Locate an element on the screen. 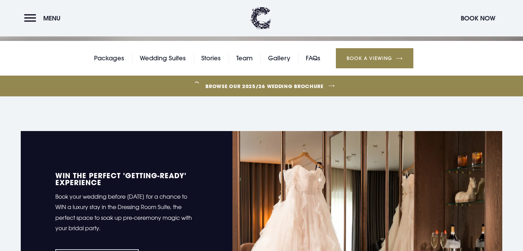  span: Menu is located at coordinates (52, 18).